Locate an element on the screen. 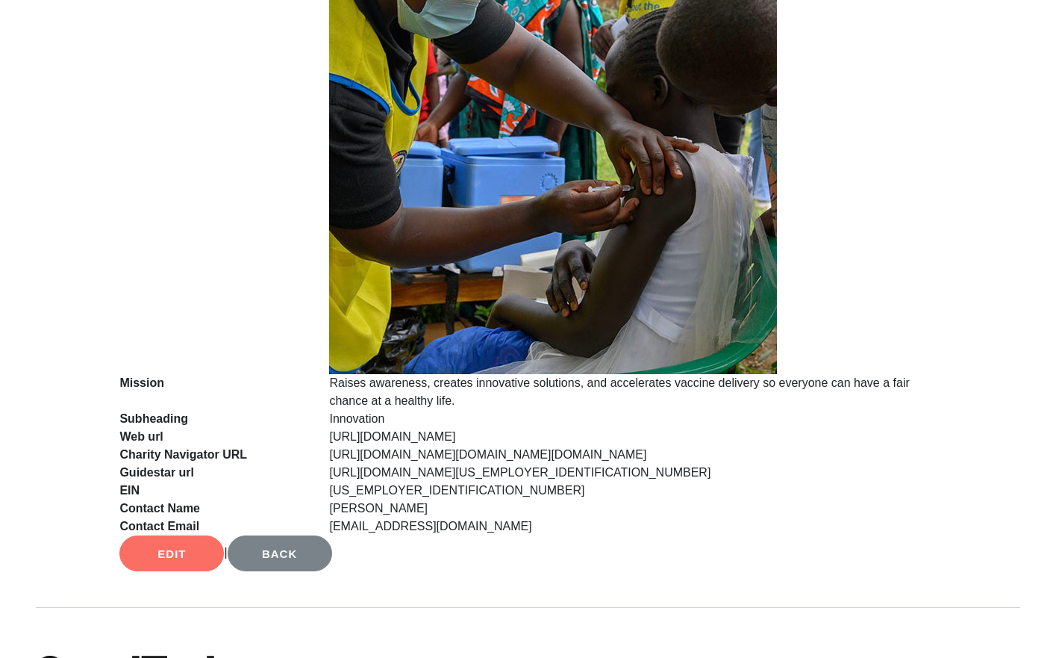 This screenshot has height=658, width=1056. dt: Mission is located at coordinates (213, 392).